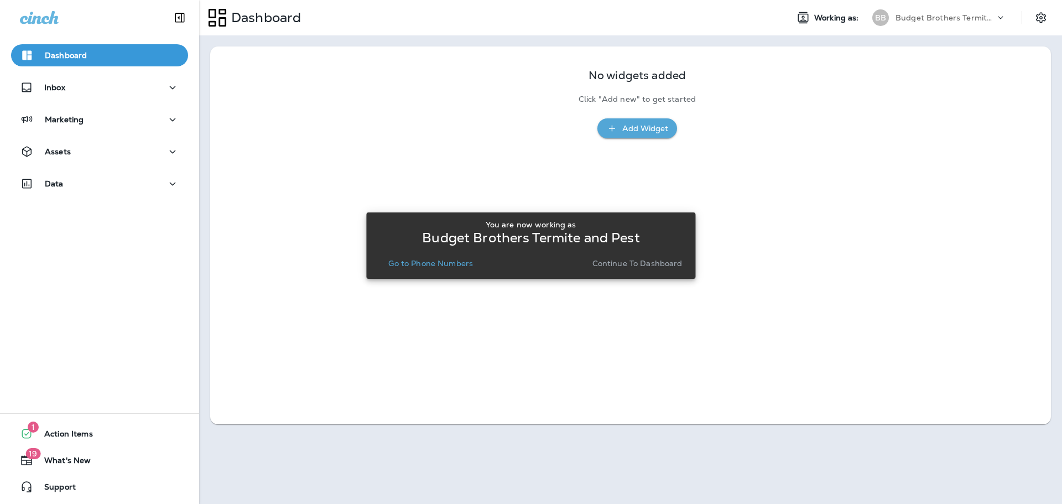 Image resolution: width=1062 pixels, height=504 pixels. I want to click on button: 1Action Items, so click(100, 433).